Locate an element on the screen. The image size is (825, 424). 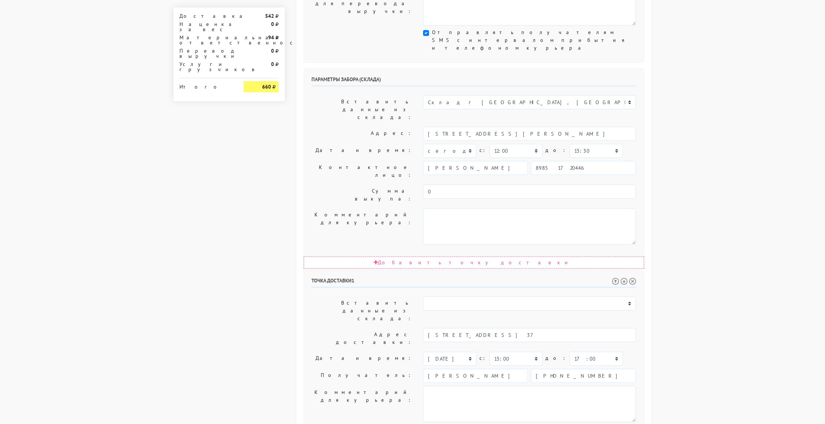
div: Доставка is located at coordinates (206, 16).